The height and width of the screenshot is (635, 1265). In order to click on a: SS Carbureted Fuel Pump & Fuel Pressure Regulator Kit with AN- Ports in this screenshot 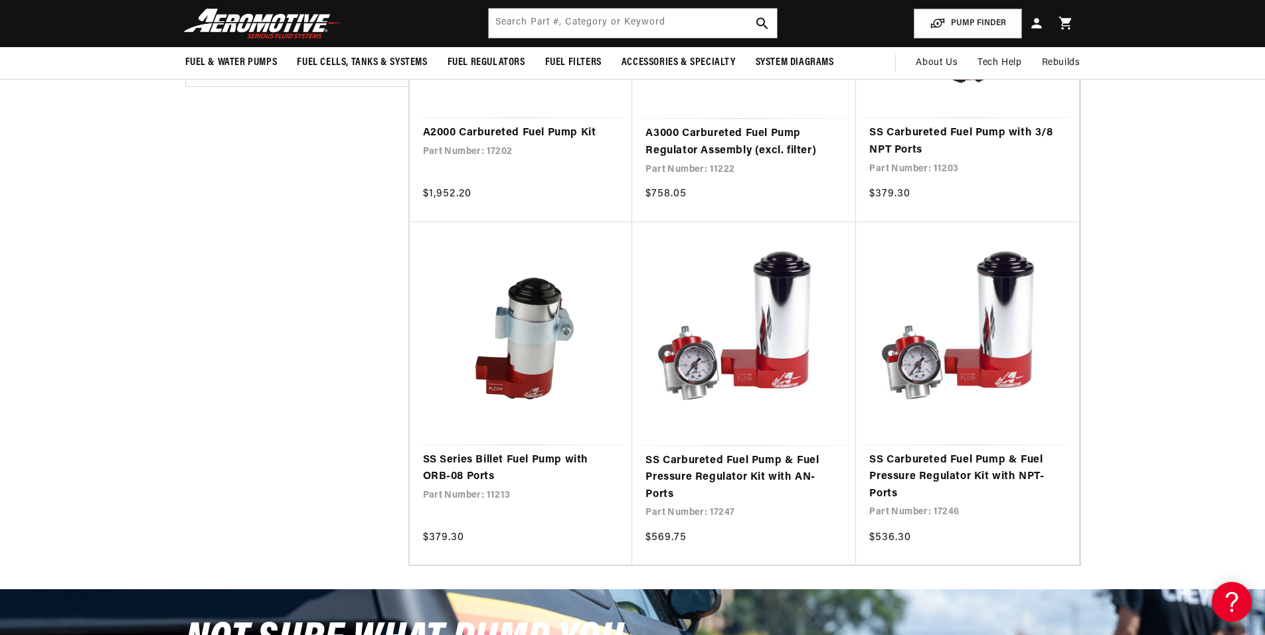, I will do `click(743, 478)`.